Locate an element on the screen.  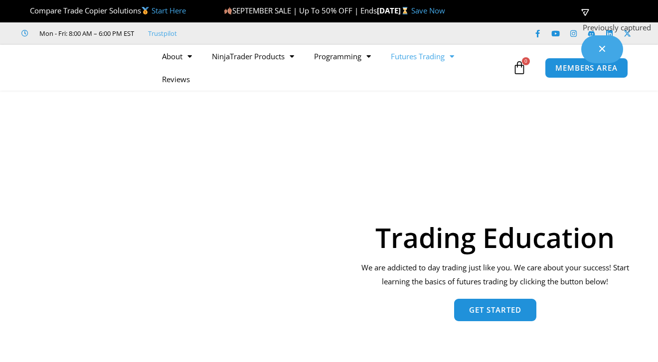
span: Compare Trade Copier Solutions is located at coordinates (104, 10).